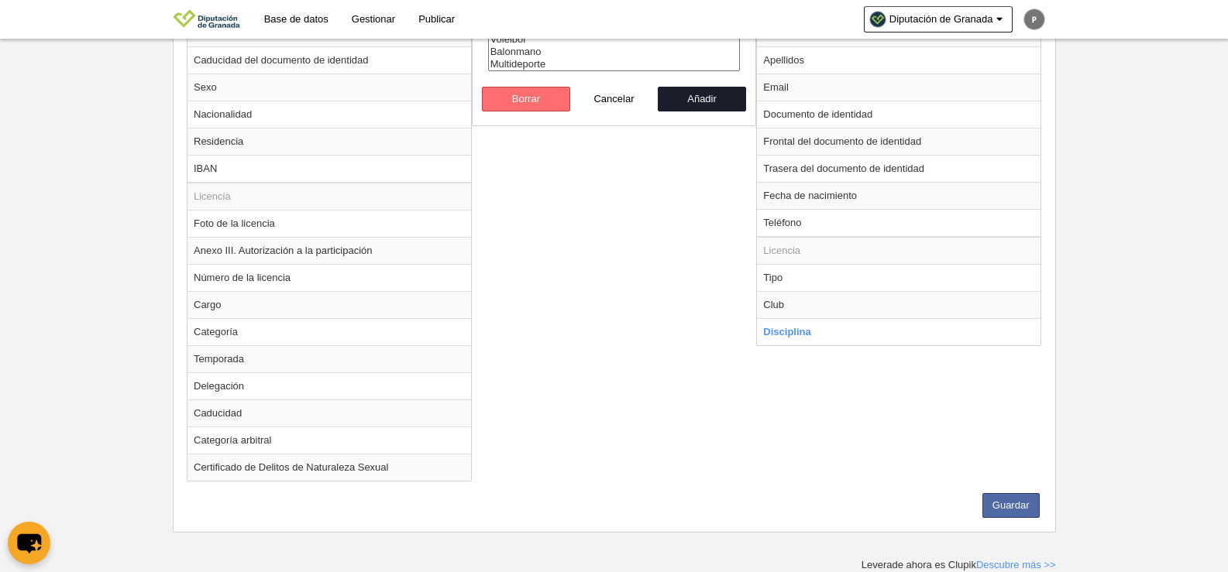 The image size is (1228, 572). I want to click on a: Diputación de Granada, so click(938, 19).